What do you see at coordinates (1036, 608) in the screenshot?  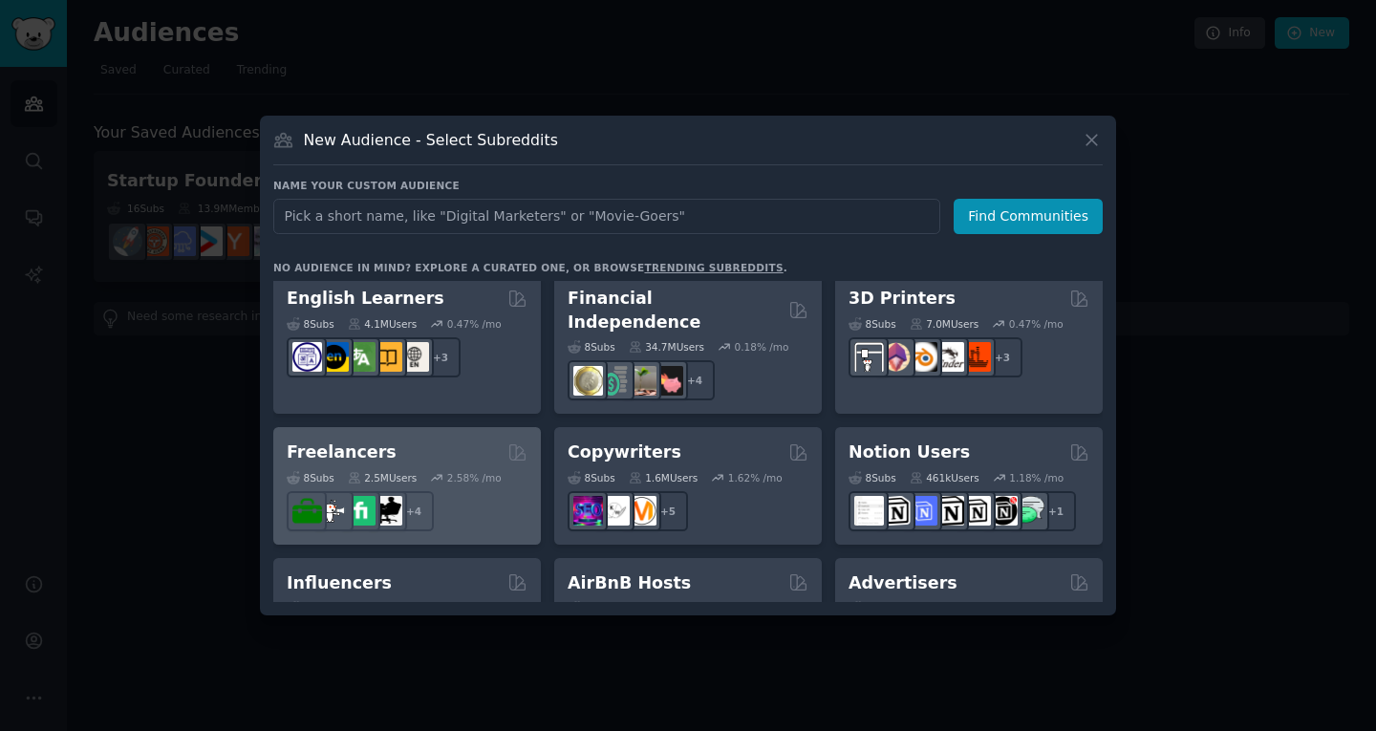 I see `div: 1.01 % /mo` at bounding box center [1036, 608].